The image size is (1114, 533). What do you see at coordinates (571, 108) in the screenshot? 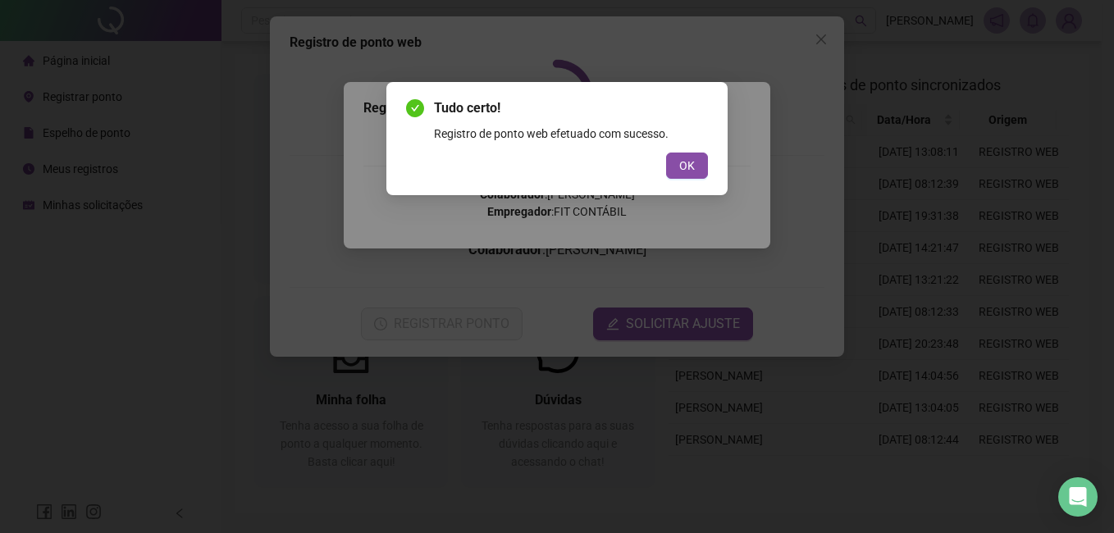
I see `span: Tudo certo!` at bounding box center [571, 108].